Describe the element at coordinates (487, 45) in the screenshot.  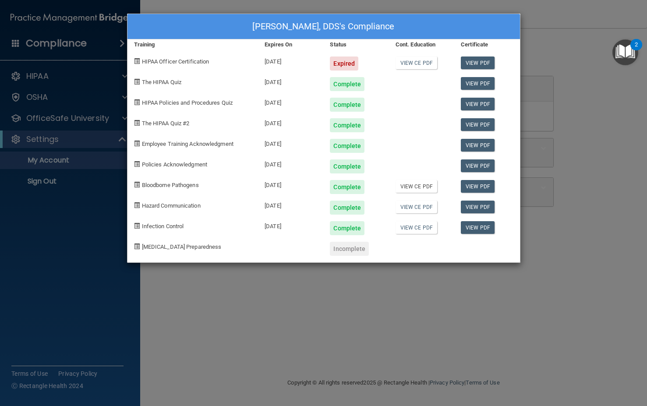
I see `div: Certificate` at that location.